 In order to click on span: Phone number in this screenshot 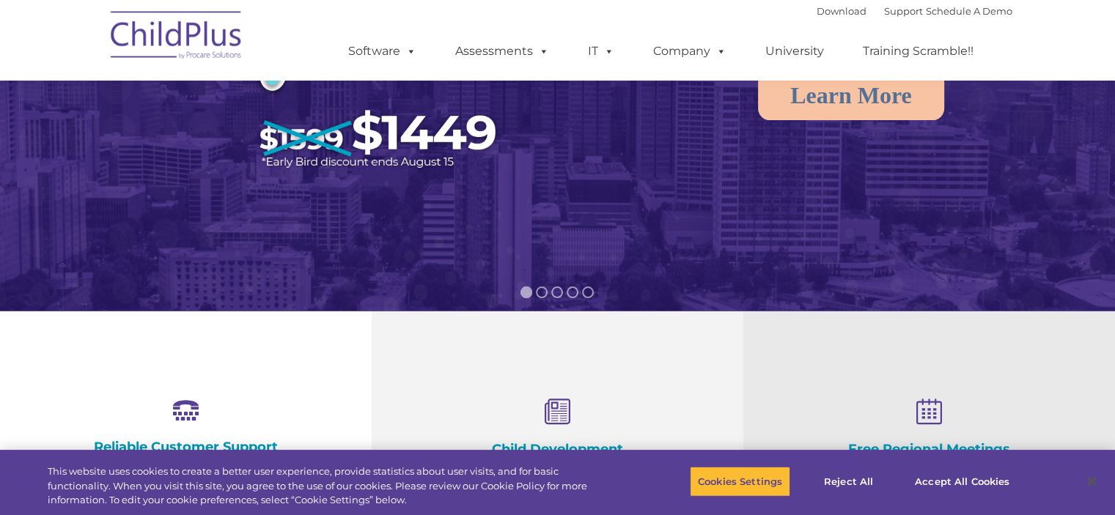, I will do `click(235, 162)`.